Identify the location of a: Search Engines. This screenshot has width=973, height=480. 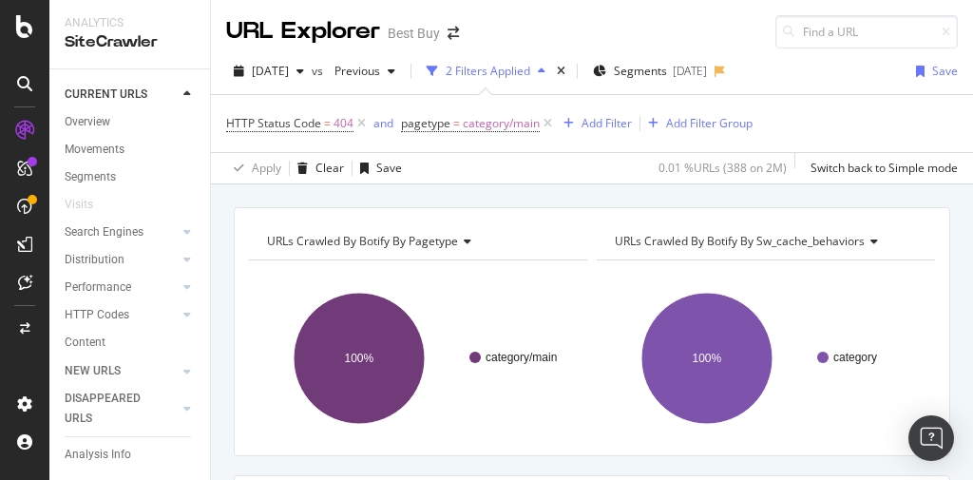
(121, 232).